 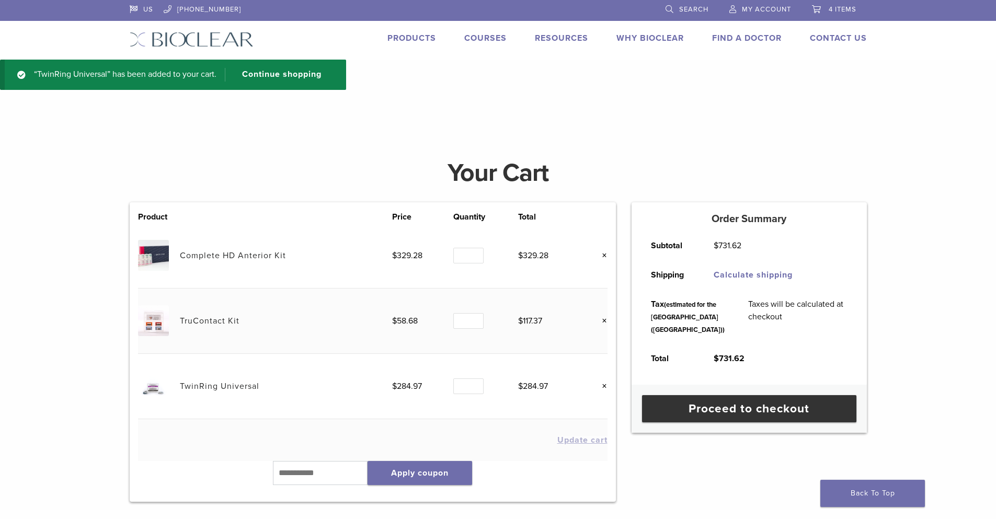 I want to click on a: Back To Top, so click(x=873, y=494).